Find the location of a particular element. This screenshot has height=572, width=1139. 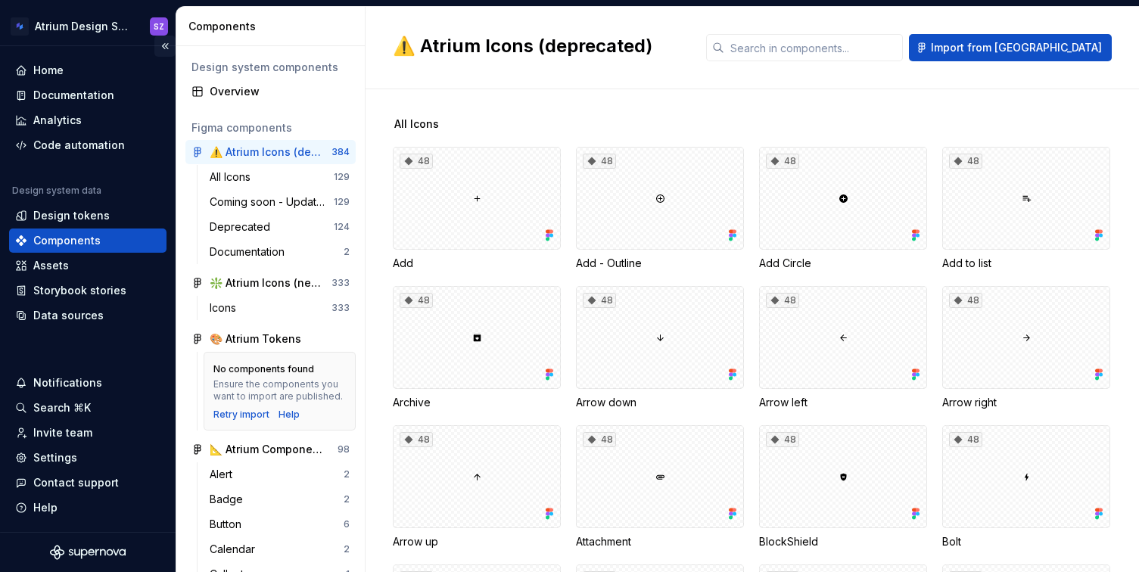

a: Supernova Logo is located at coordinates (88, 552).